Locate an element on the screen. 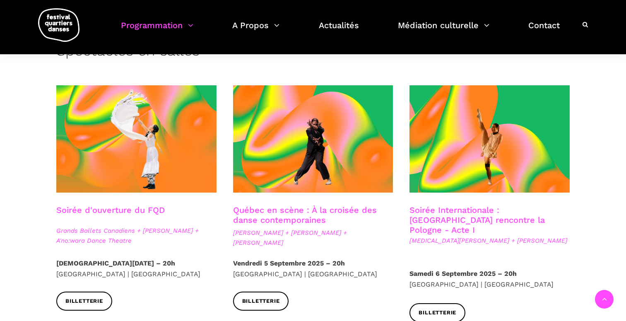 This screenshot has width=626, height=321. a: Programmation is located at coordinates (157, 30).